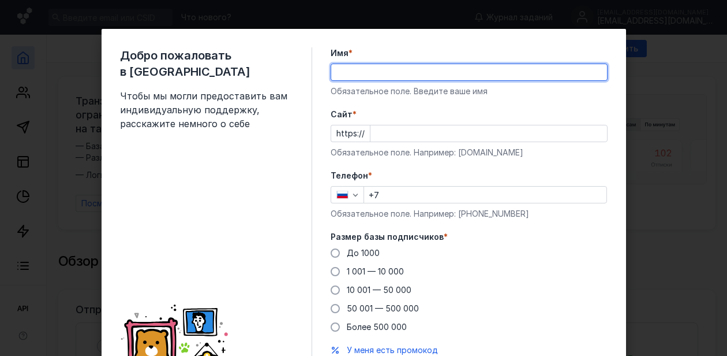  Describe the element at coordinates (342, 114) in the screenshot. I see `span: Cайт` at that location.